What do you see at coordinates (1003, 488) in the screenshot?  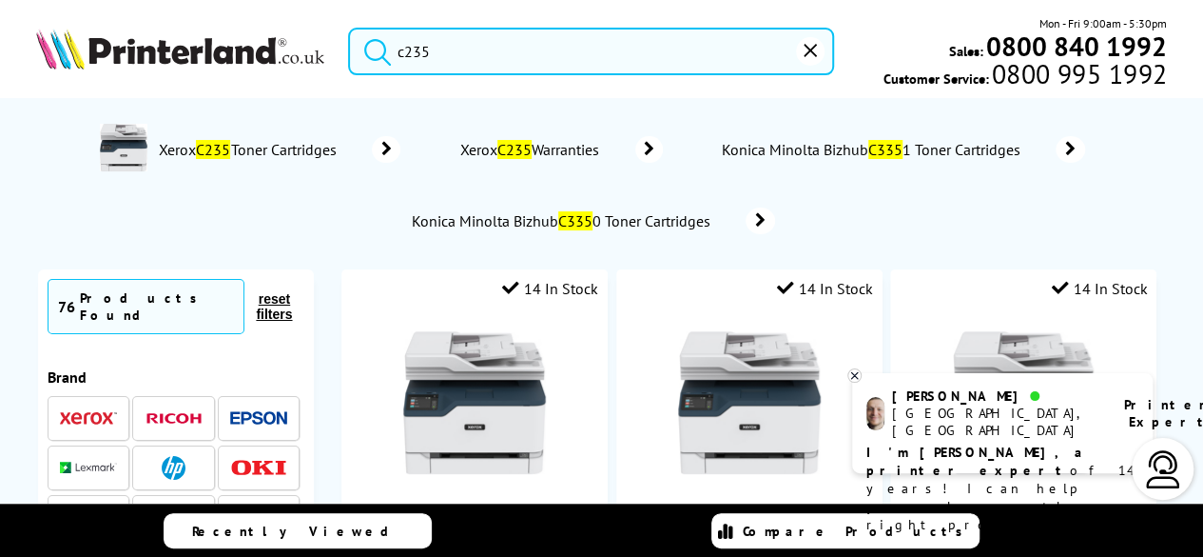 I see `p: of 14 years! I can help you choose the right product` at bounding box center [1003, 488].